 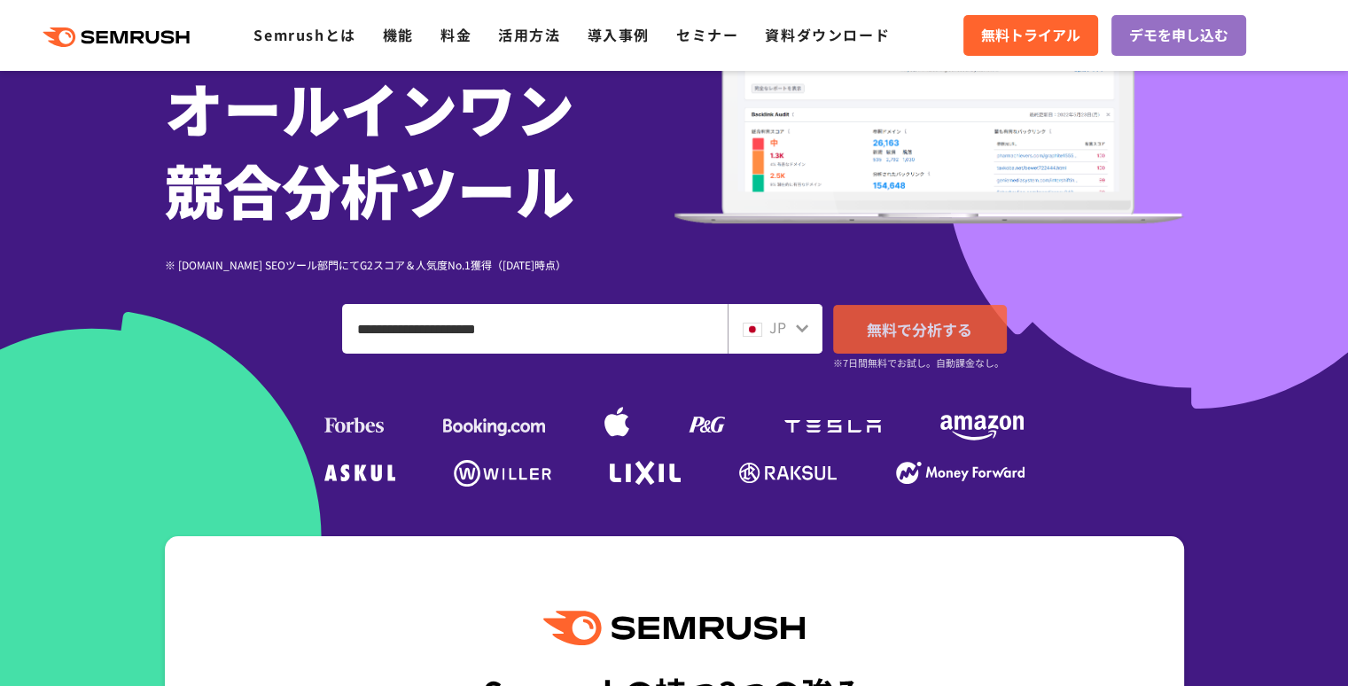 I want to click on a: Semrushとは, so click(x=304, y=35).